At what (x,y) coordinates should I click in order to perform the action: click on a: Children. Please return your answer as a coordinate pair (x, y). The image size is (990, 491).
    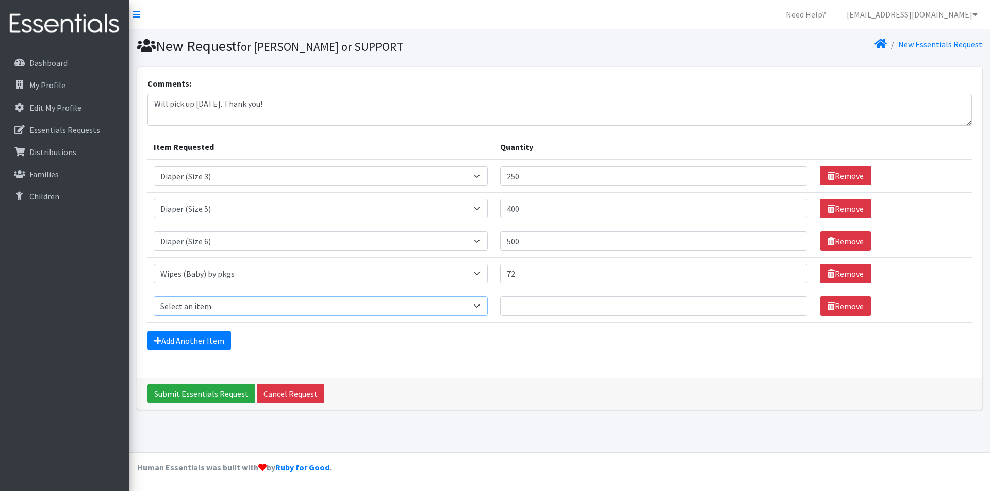
    Looking at the image, I should click on (64, 196).